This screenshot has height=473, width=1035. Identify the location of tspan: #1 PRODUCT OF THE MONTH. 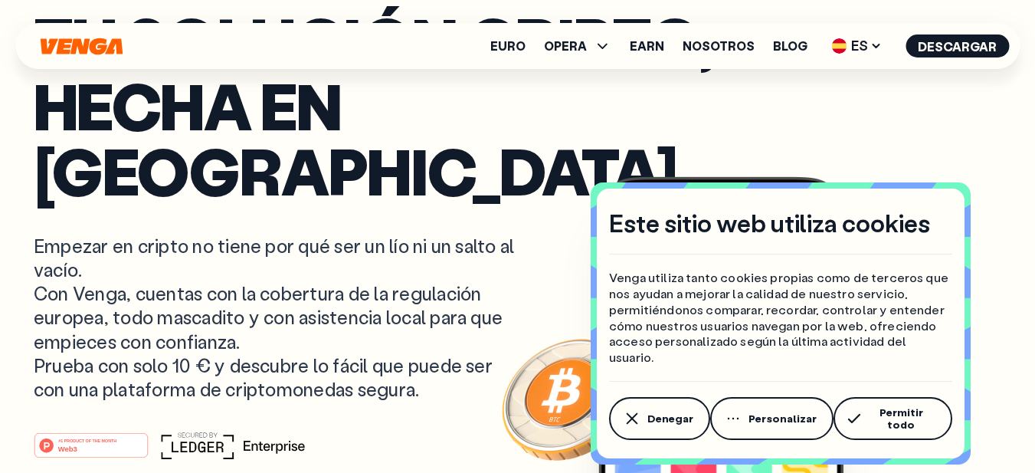
(87, 441).